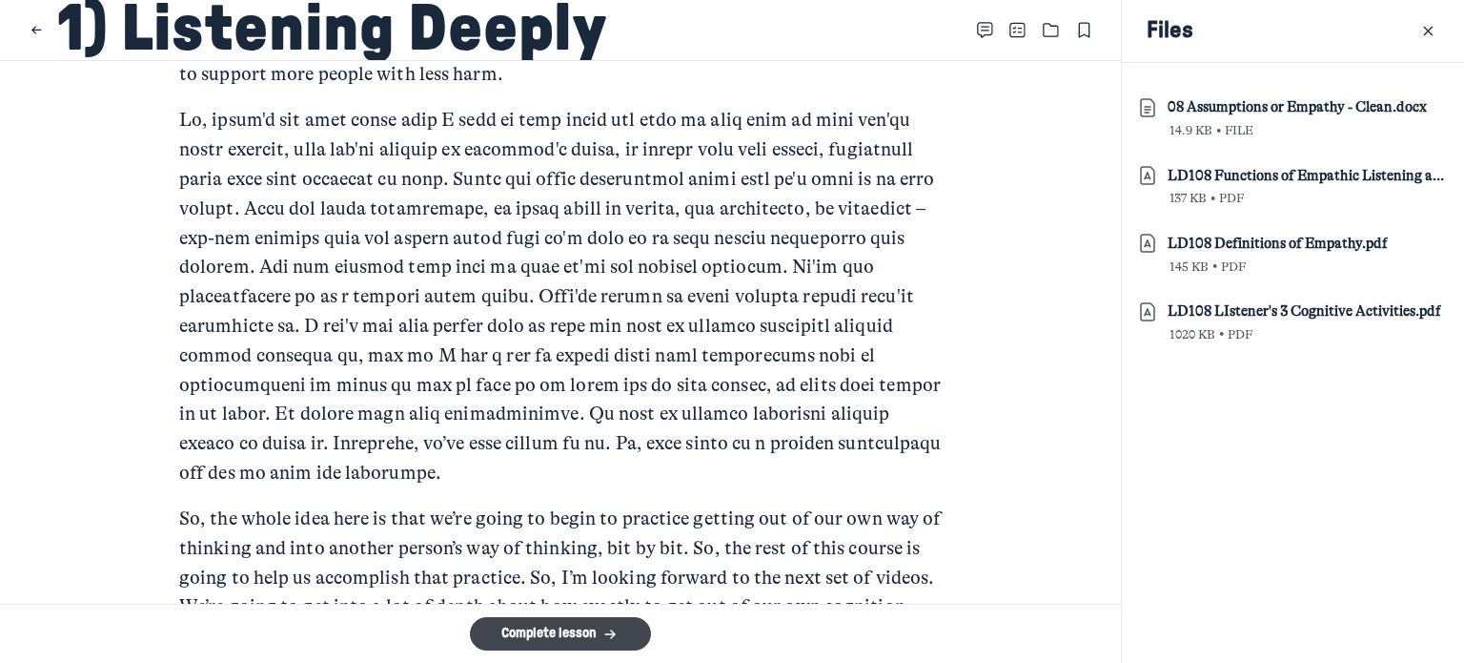 This screenshot has height=663, width=1464. I want to click on span: 137 KB, so click(1188, 197).